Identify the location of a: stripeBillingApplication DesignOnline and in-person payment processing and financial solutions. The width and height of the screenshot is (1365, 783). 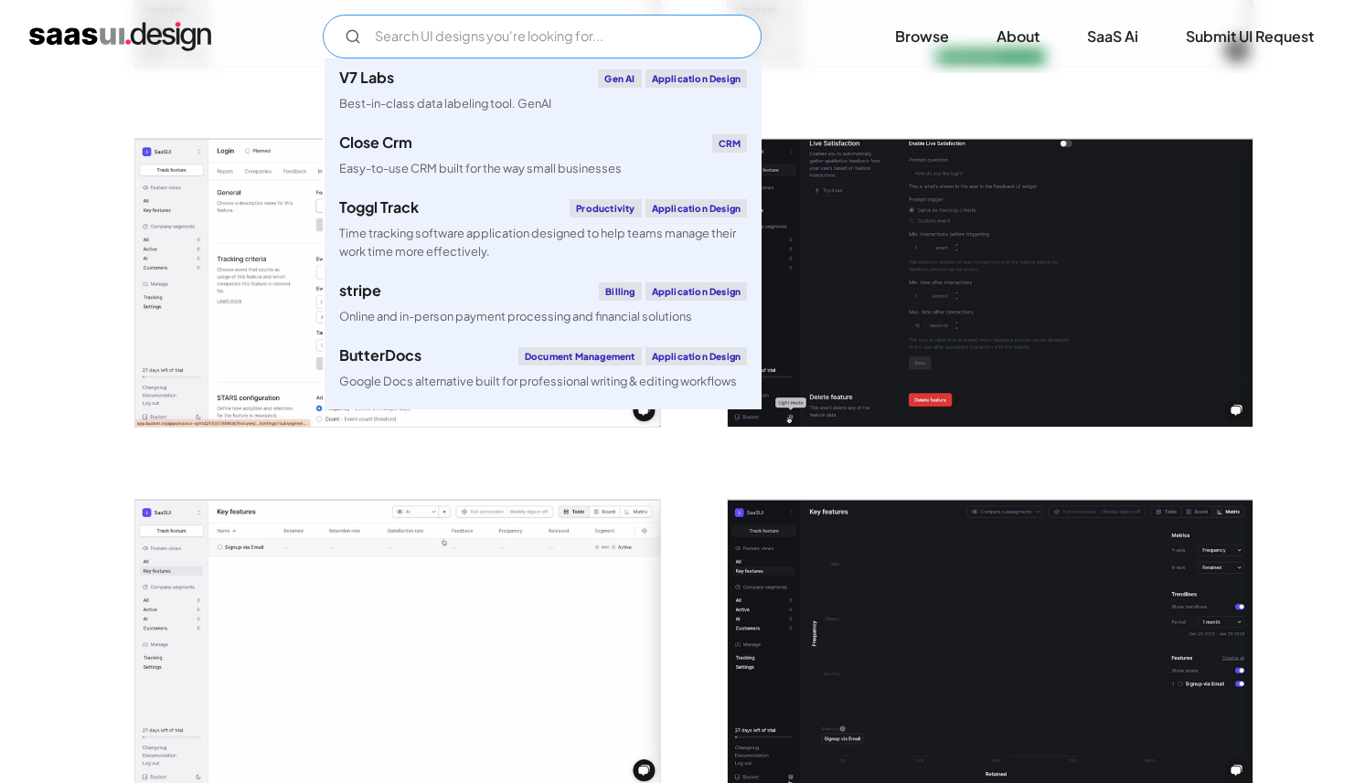
(543, 303).